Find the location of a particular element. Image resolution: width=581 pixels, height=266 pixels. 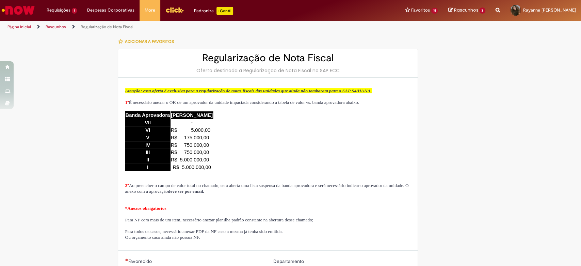

span: Para todos os casos, necessário anexar PDF da NF caso a mesma já tenha sido emitida. is located at coordinates (204, 231).